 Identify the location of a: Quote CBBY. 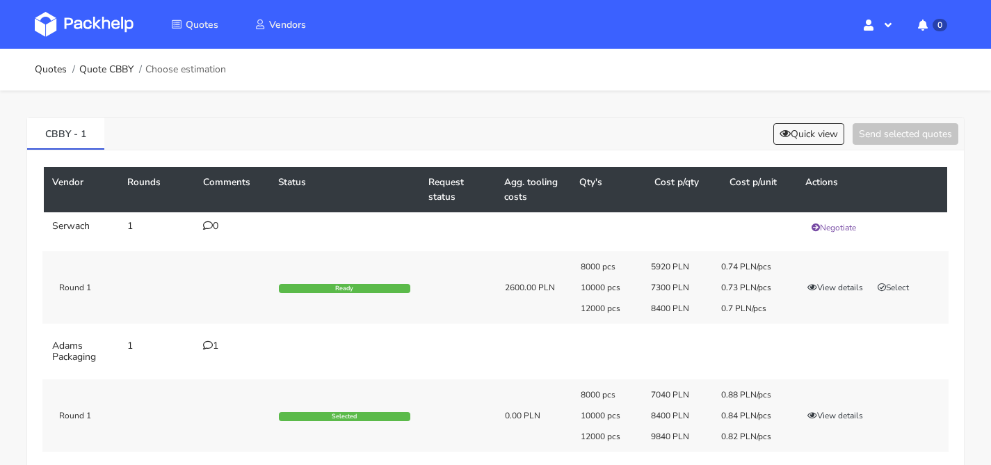
(106, 70).